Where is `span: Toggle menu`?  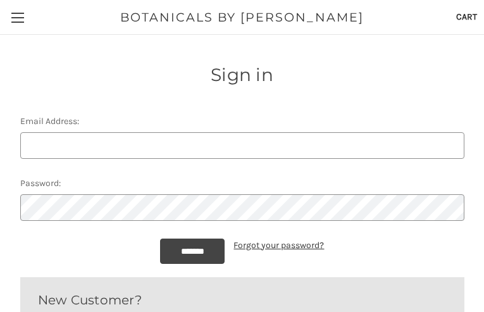
span: Toggle menu is located at coordinates (18, 18).